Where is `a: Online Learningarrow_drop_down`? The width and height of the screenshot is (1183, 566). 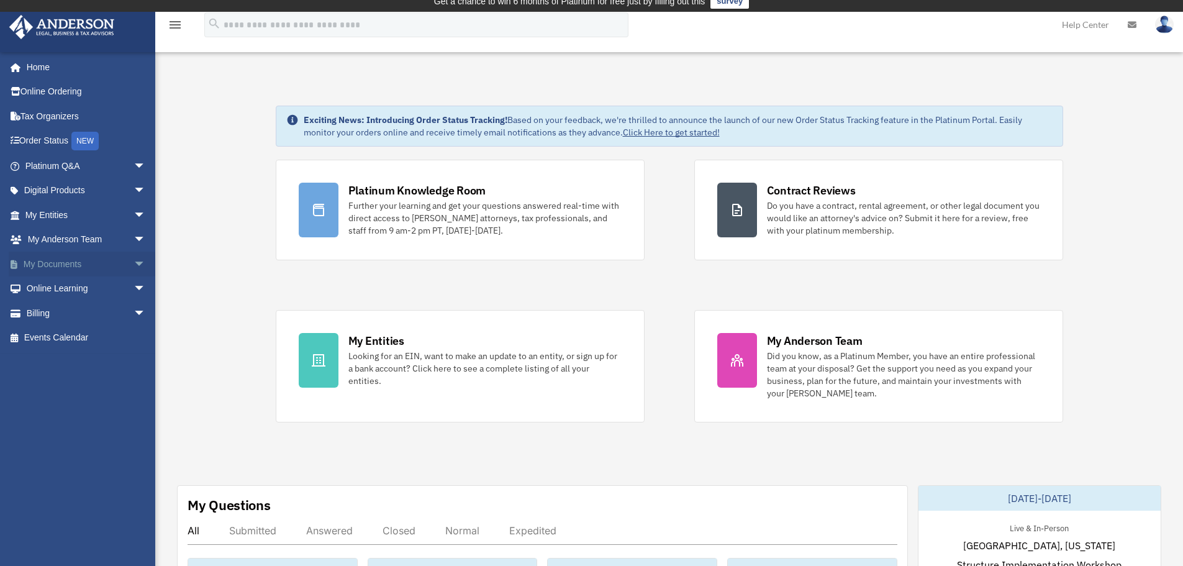 a: Online Learningarrow_drop_down is located at coordinates (86, 289).